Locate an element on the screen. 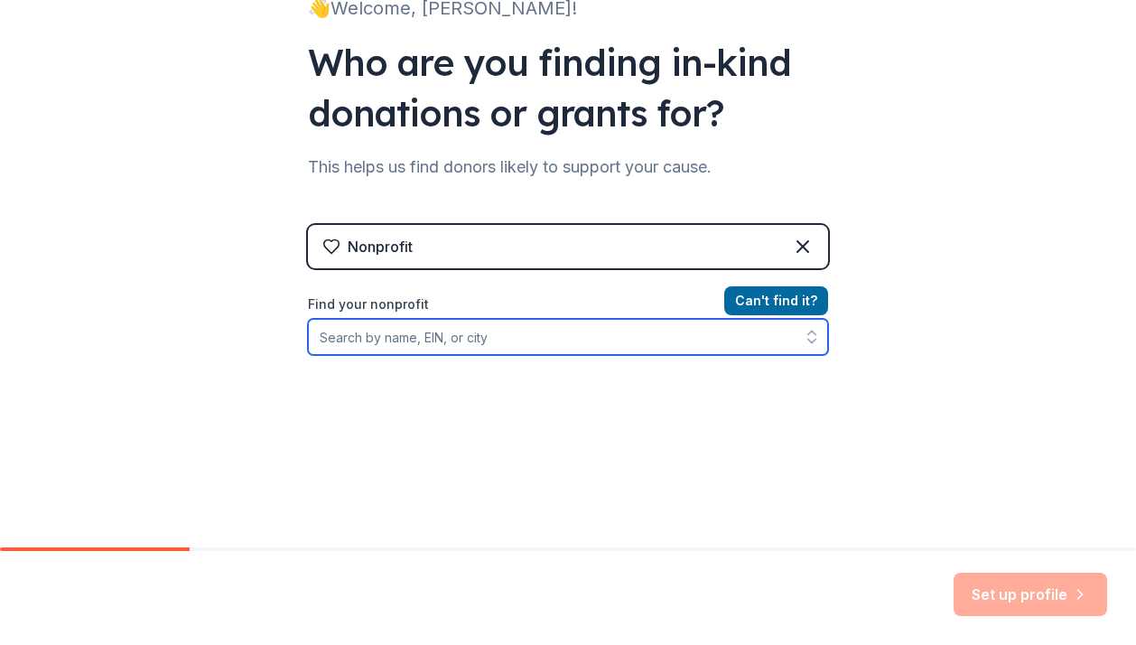  button: Can't find it? is located at coordinates (776, 301).